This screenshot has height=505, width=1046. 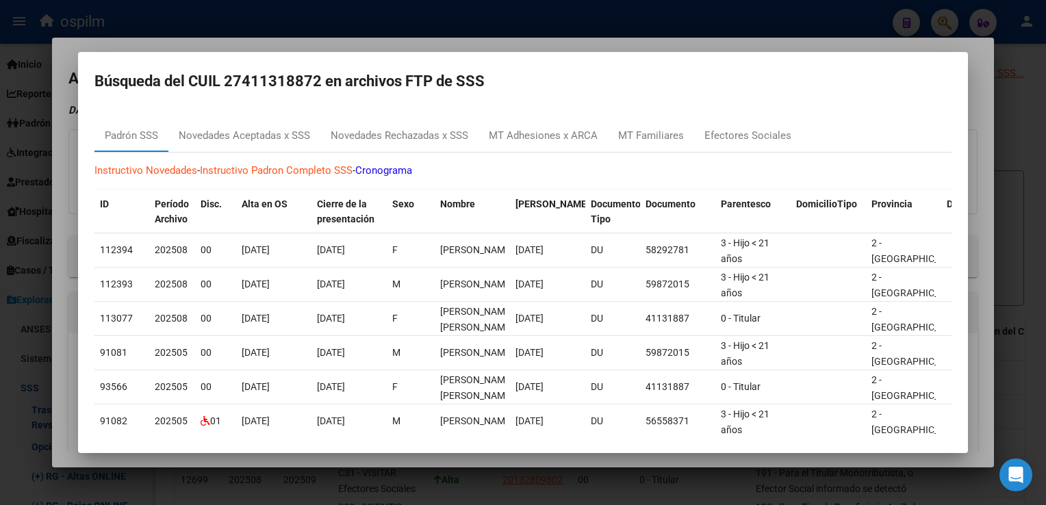 What do you see at coordinates (211, 204) in the screenshot?
I see `span: Disc.` at bounding box center [211, 204].